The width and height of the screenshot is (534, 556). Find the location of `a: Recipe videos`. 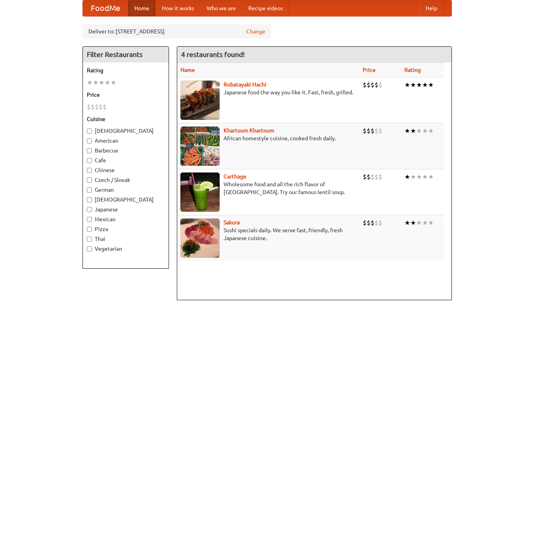

a: Recipe videos is located at coordinates (266, 8).